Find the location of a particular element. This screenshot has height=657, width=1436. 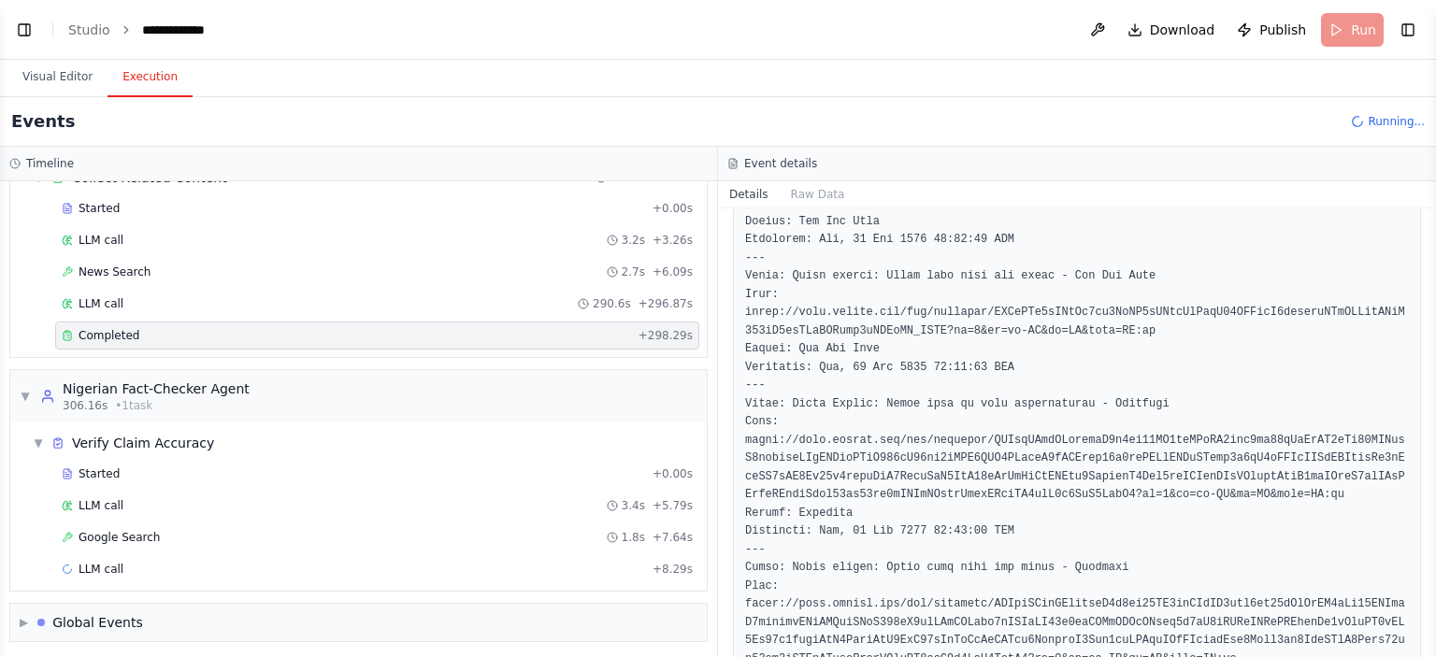

h3: Event details is located at coordinates (780, 164).